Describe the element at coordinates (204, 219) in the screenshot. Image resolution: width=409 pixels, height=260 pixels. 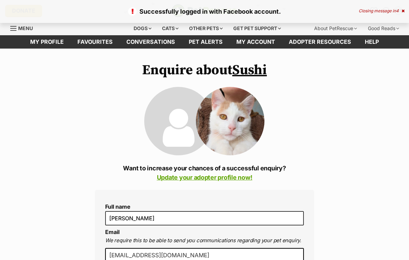
I see `input: E.g. Jimmy Chew` at that location.